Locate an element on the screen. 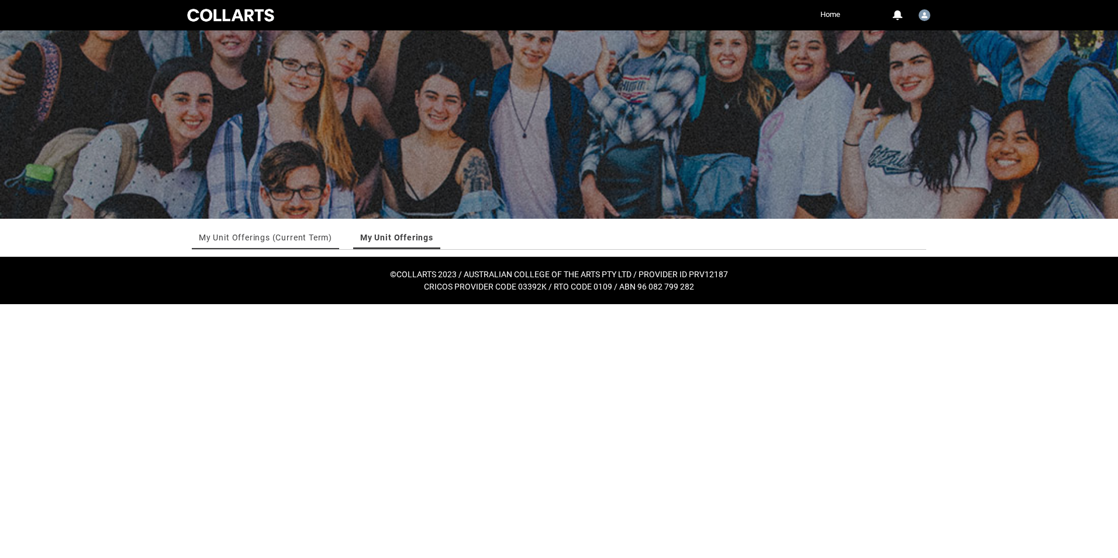 The height and width of the screenshot is (558, 1118). button: User Profile Alex.Aldrich is located at coordinates (925, 14).